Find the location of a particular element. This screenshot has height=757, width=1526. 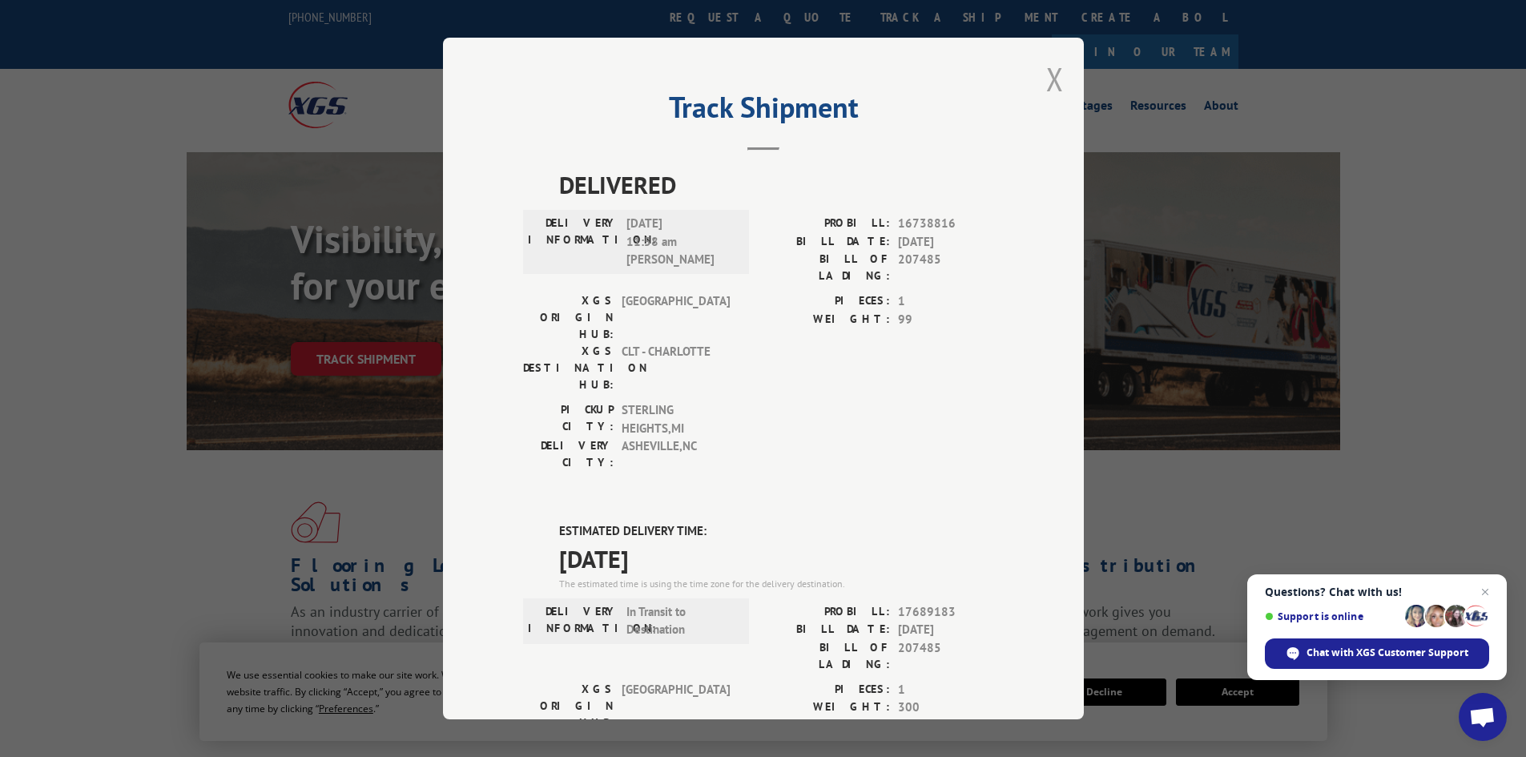

span: 99 is located at coordinates (951, 320).